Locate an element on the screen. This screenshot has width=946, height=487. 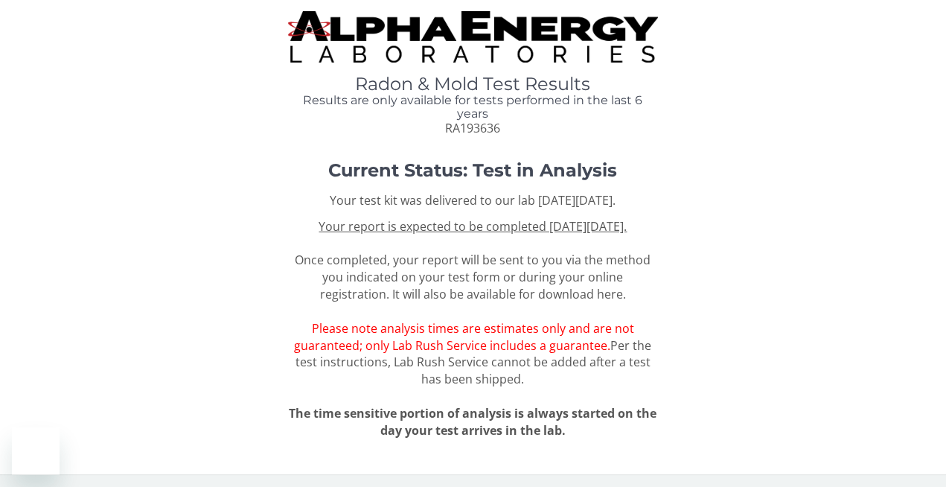
h1: Radon & Mold Test Results is located at coordinates (473, 84).